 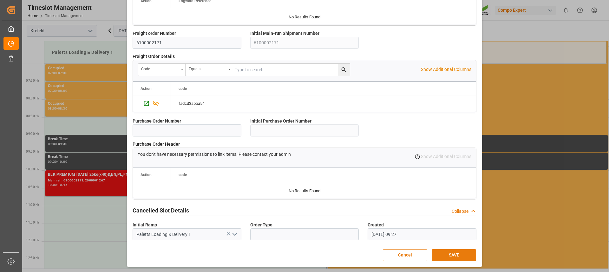 I want to click on span: Order Type, so click(x=261, y=225).